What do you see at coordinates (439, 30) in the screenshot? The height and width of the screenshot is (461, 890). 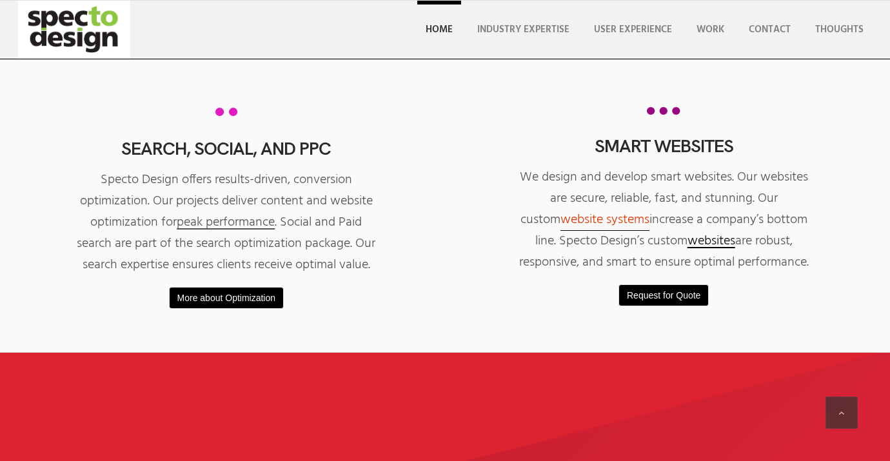 I see `span: Home` at bounding box center [439, 30].